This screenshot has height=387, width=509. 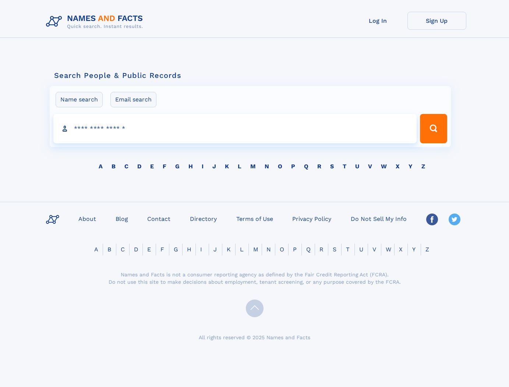 What do you see at coordinates (378, 21) in the screenshot?
I see `a: Log In` at bounding box center [378, 21].